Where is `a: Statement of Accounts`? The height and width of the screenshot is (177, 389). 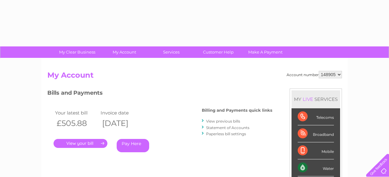 a: Statement of Accounts is located at coordinates (228, 127).